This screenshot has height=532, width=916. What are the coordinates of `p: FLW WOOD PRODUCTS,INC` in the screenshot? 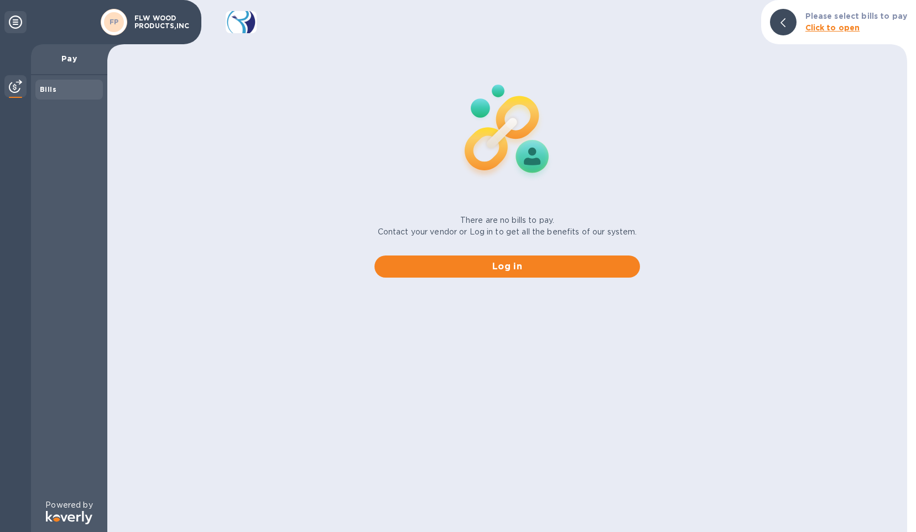 It's located at (162, 22).